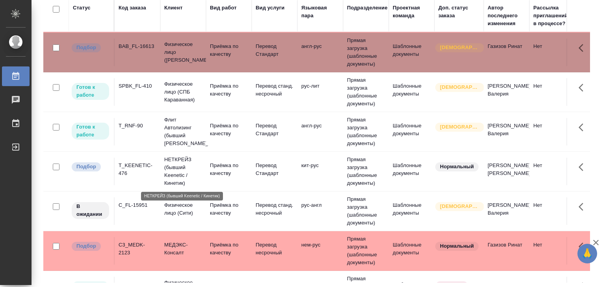 The width and height of the screenshot is (605, 287). What do you see at coordinates (320, 92) in the screenshot?
I see `td: рус-лит` at bounding box center [320, 92].